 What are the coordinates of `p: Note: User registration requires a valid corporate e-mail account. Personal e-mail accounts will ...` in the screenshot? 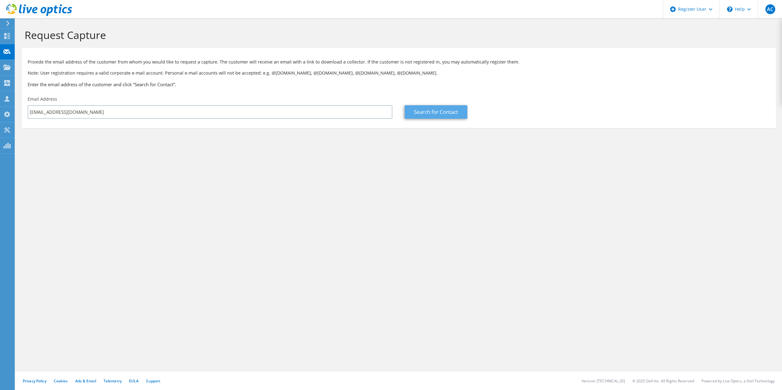 It's located at (398, 73).